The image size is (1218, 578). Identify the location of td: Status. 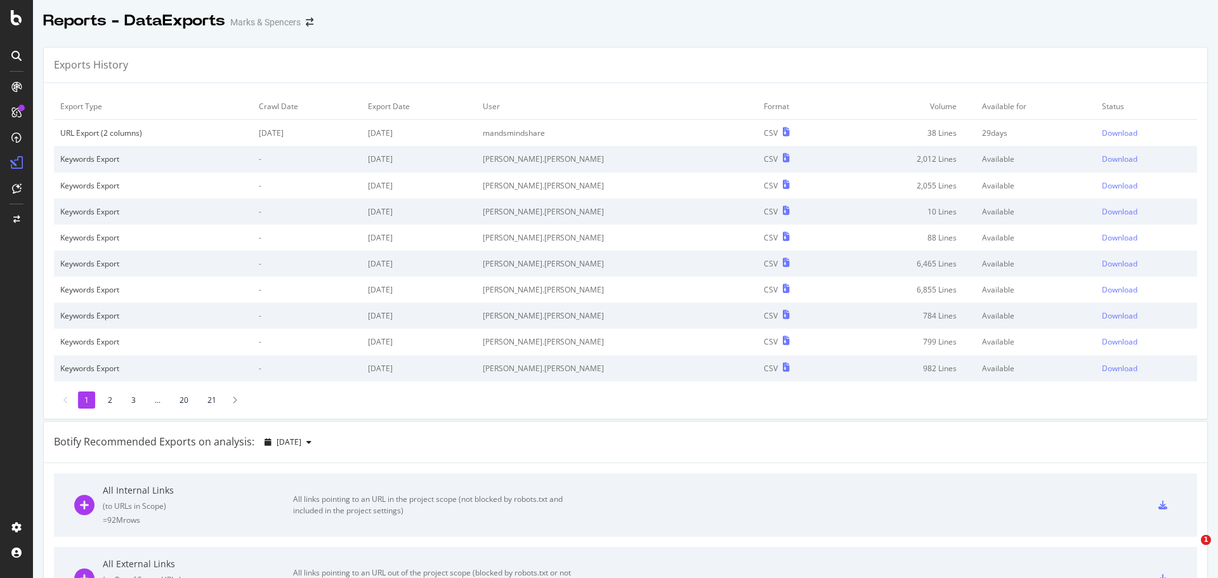
(1147, 107).